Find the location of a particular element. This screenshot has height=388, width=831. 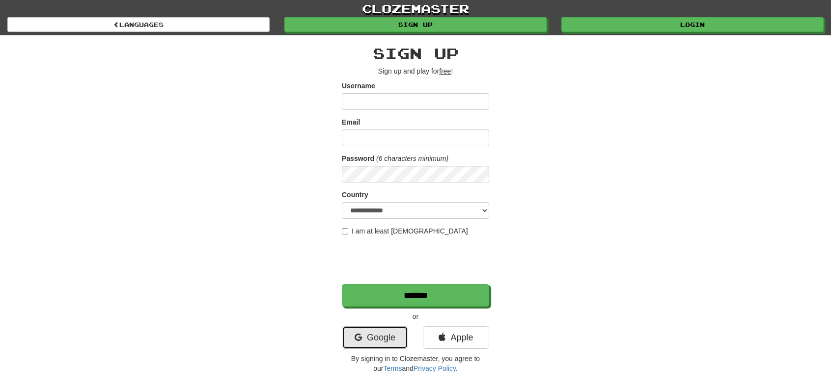

a: Apple is located at coordinates (456, 338).